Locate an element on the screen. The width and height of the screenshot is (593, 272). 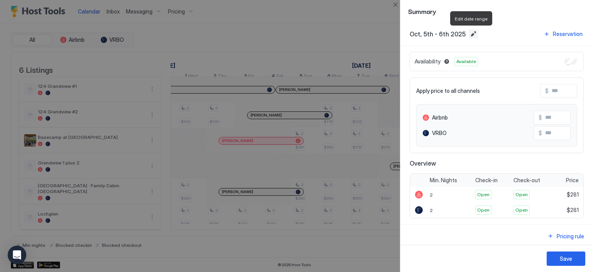
span: Availability is located at coordinates (428, 61).